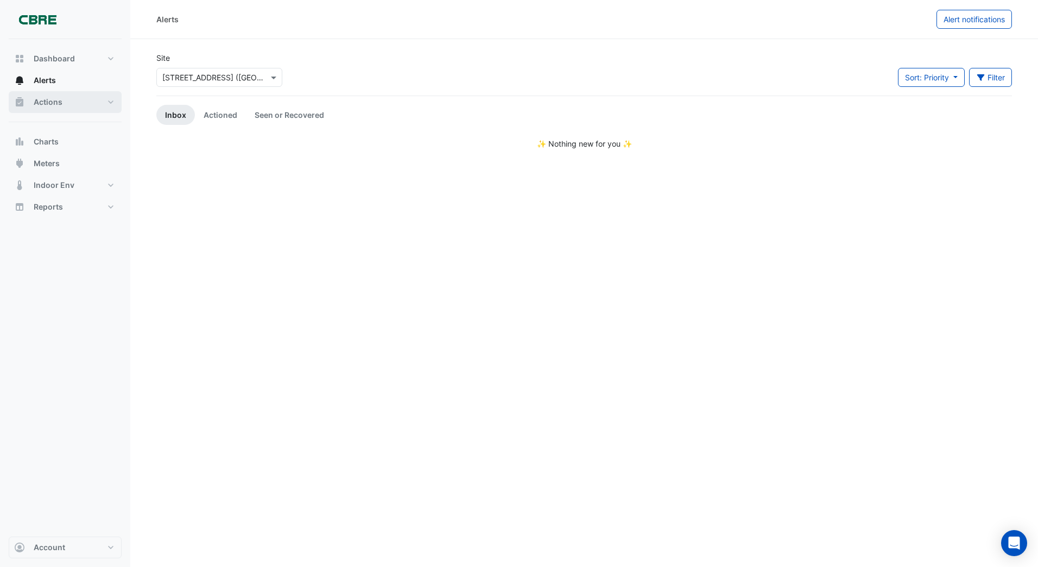 This screenshot has width=1038, height=567. Describe the element at coordinates (20, 142) in the screenshot. I see `app-icon: Charts` at that location.